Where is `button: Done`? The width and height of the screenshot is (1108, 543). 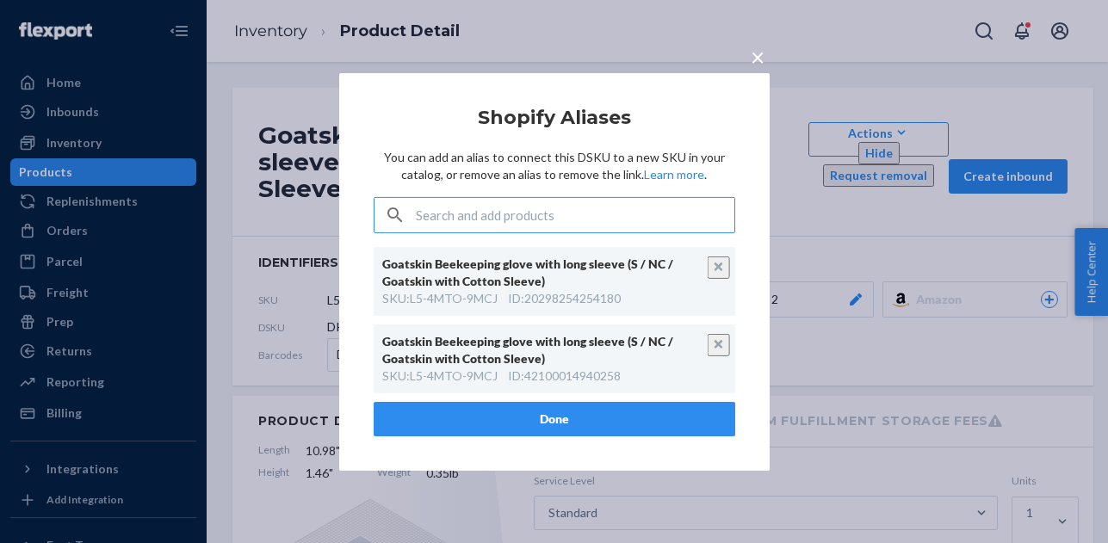 button: Done is located at coordinates (554, 419).